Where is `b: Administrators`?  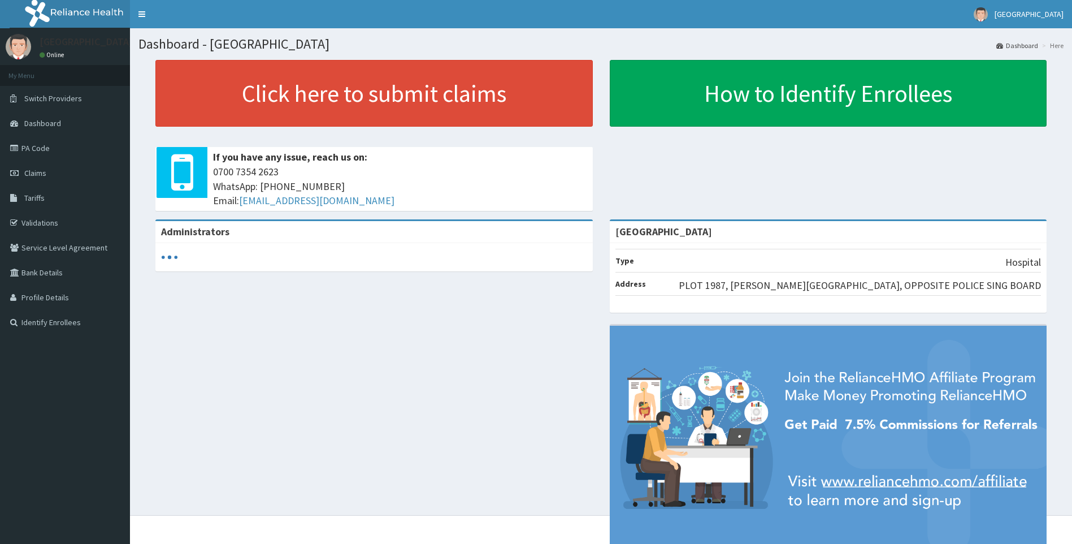
b: Administrators is located at coordinates (195, 231).